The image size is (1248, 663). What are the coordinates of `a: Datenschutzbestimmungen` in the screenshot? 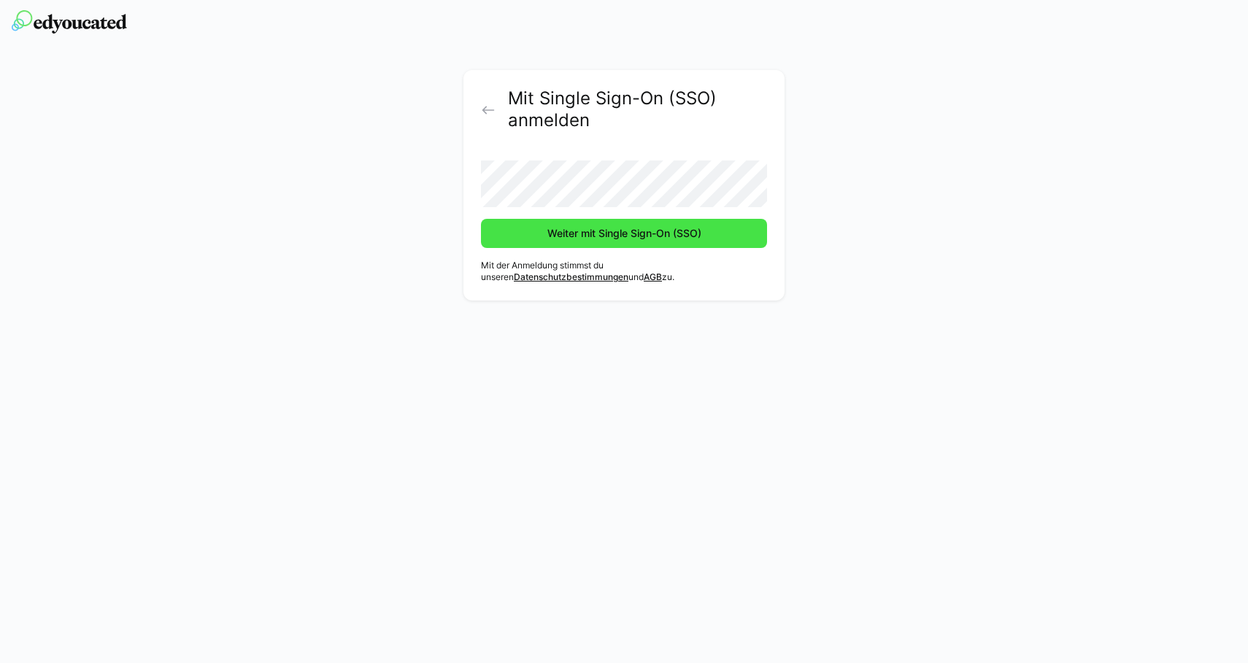 It's located at (571, 277).